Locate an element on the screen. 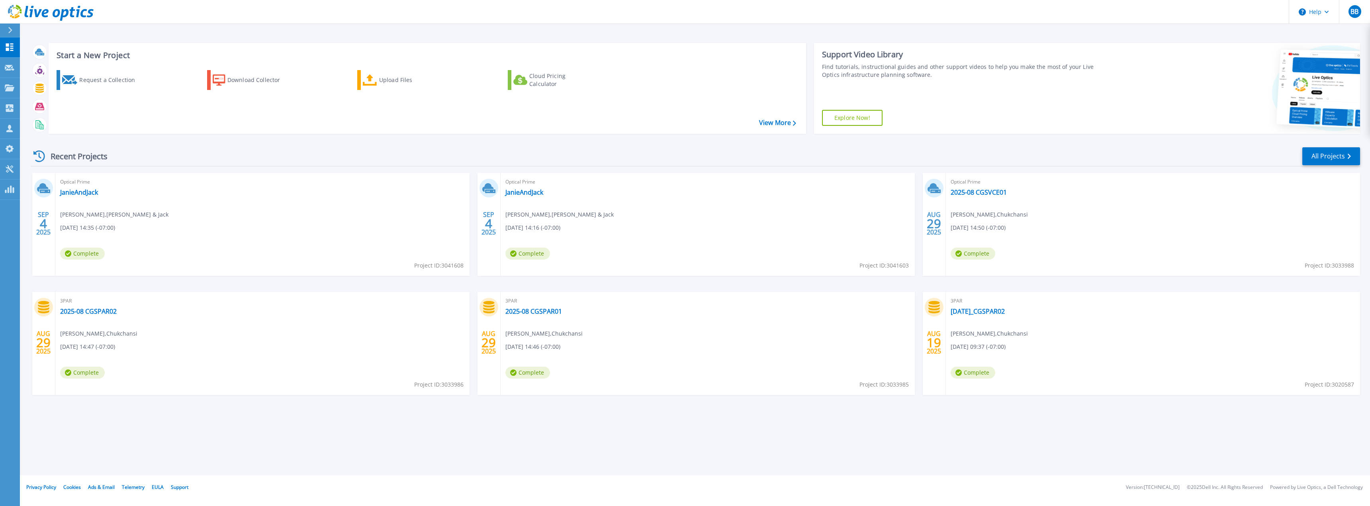  span: BB is located at coordinates (1354, 12).